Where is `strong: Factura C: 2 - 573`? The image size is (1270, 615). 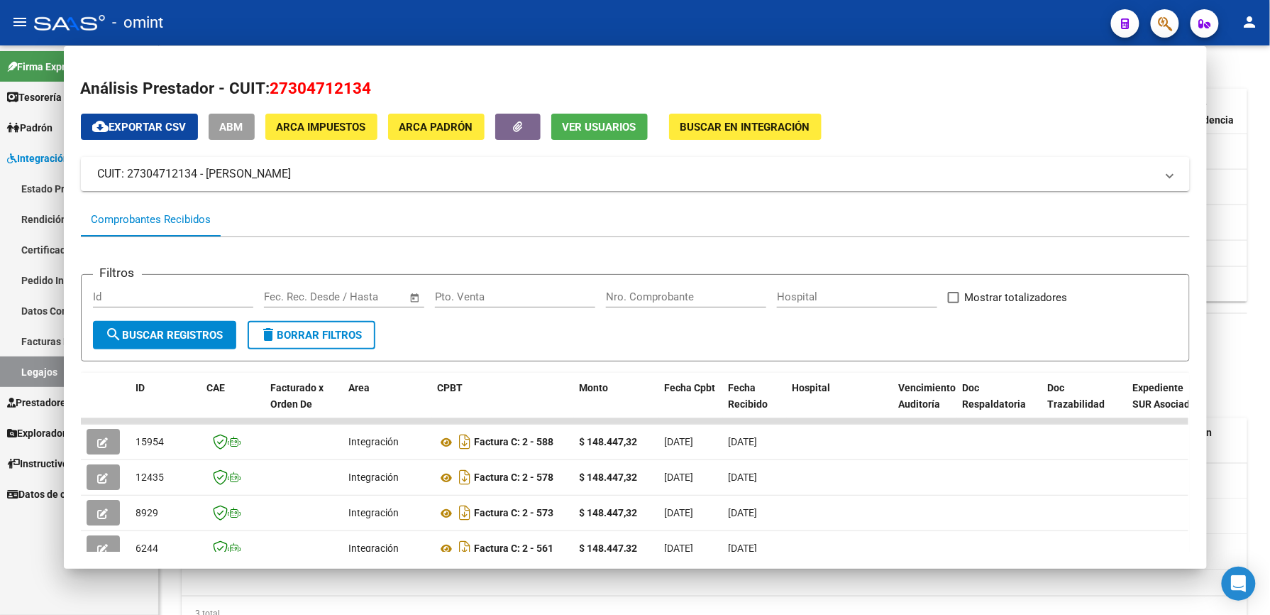 strong: Factura C: 2 - 573 is located at coordinates (514, 513).